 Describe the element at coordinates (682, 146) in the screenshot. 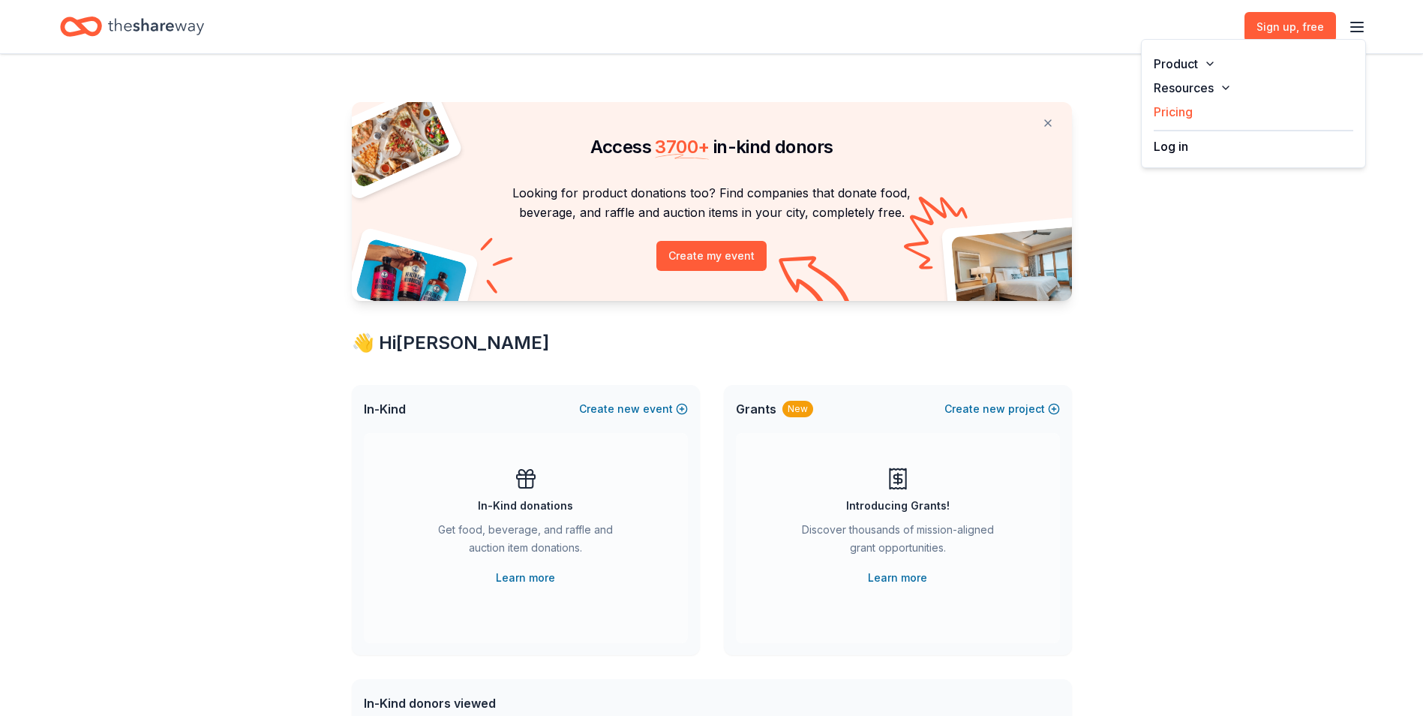

I see `span: 3700 +` at that location.